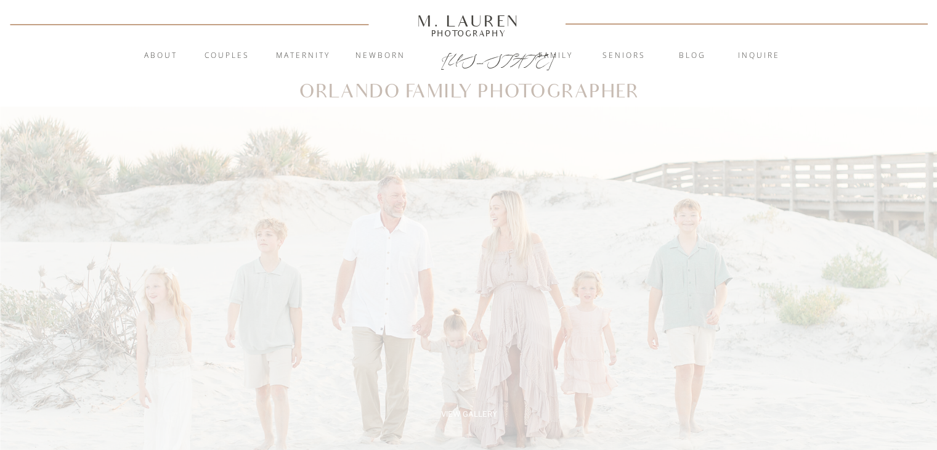 The height and width of the screenshot is (450, 937). Describe the element at coordinates (692, 56) in the screenshot. I see `a: blog` at that location.